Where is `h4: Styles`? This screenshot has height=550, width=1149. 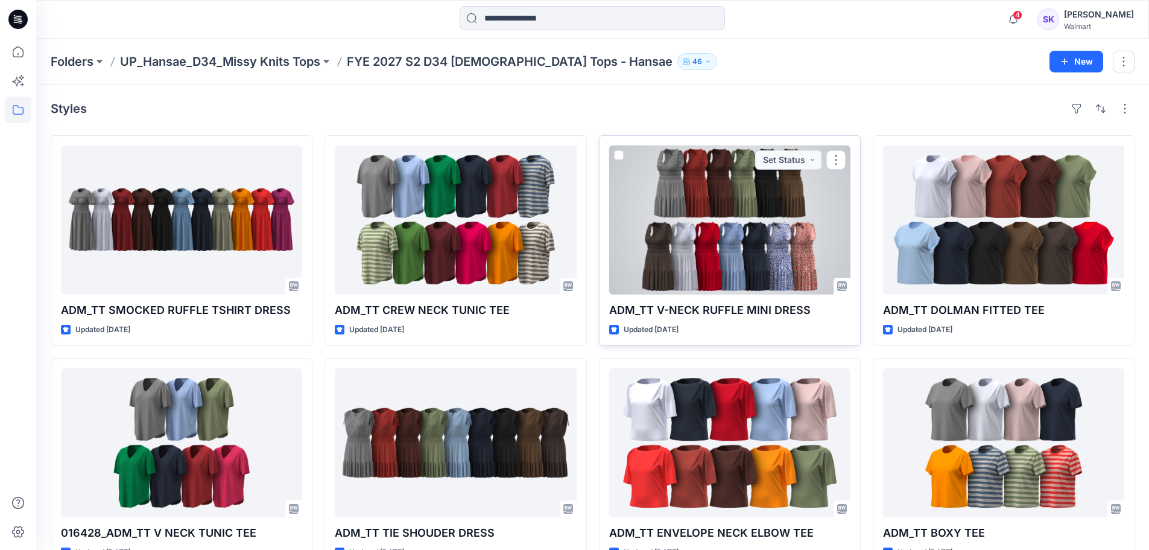
h4: Styles is located at coordinates (69, 109).